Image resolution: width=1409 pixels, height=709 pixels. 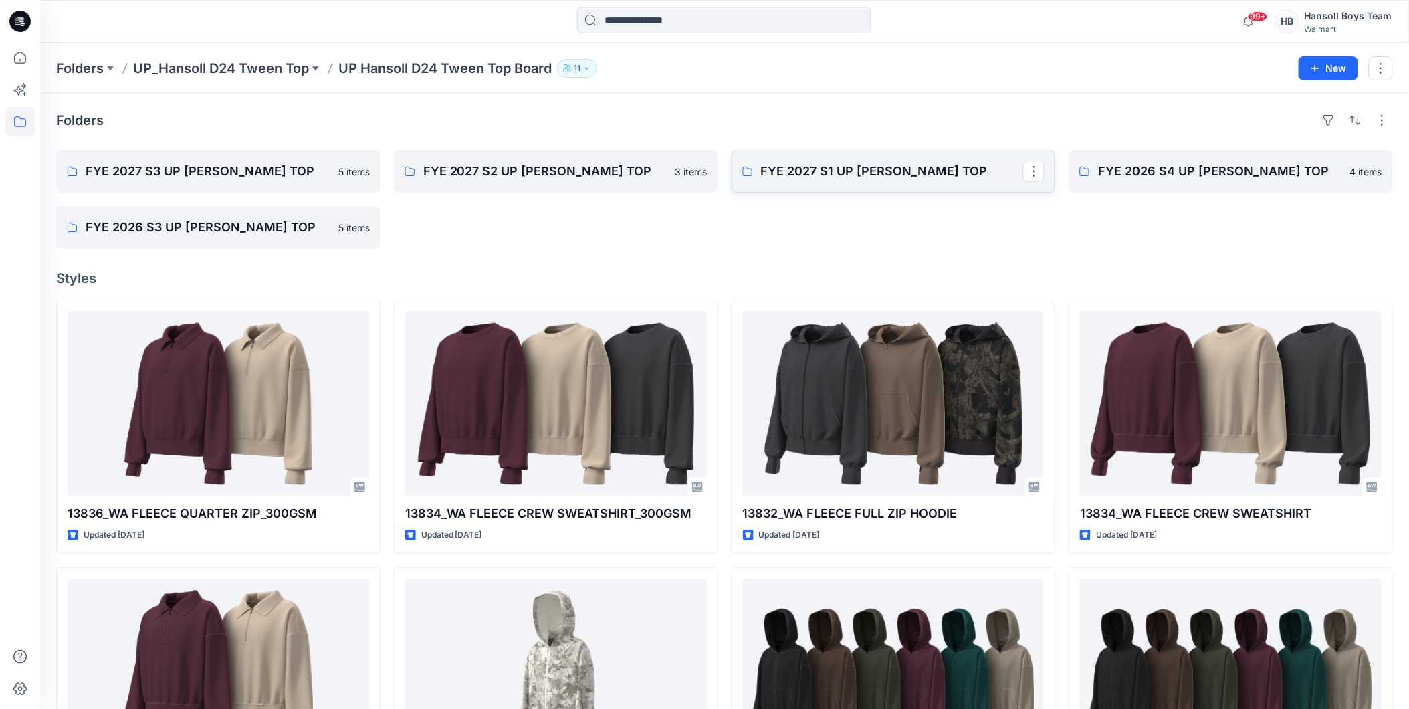 What do you see at coordinates (893, 513) in the screenshot?
I see `p: 13832_WA FLEECE FULL ZIP HOODIE` at bounding box center [893, 513].